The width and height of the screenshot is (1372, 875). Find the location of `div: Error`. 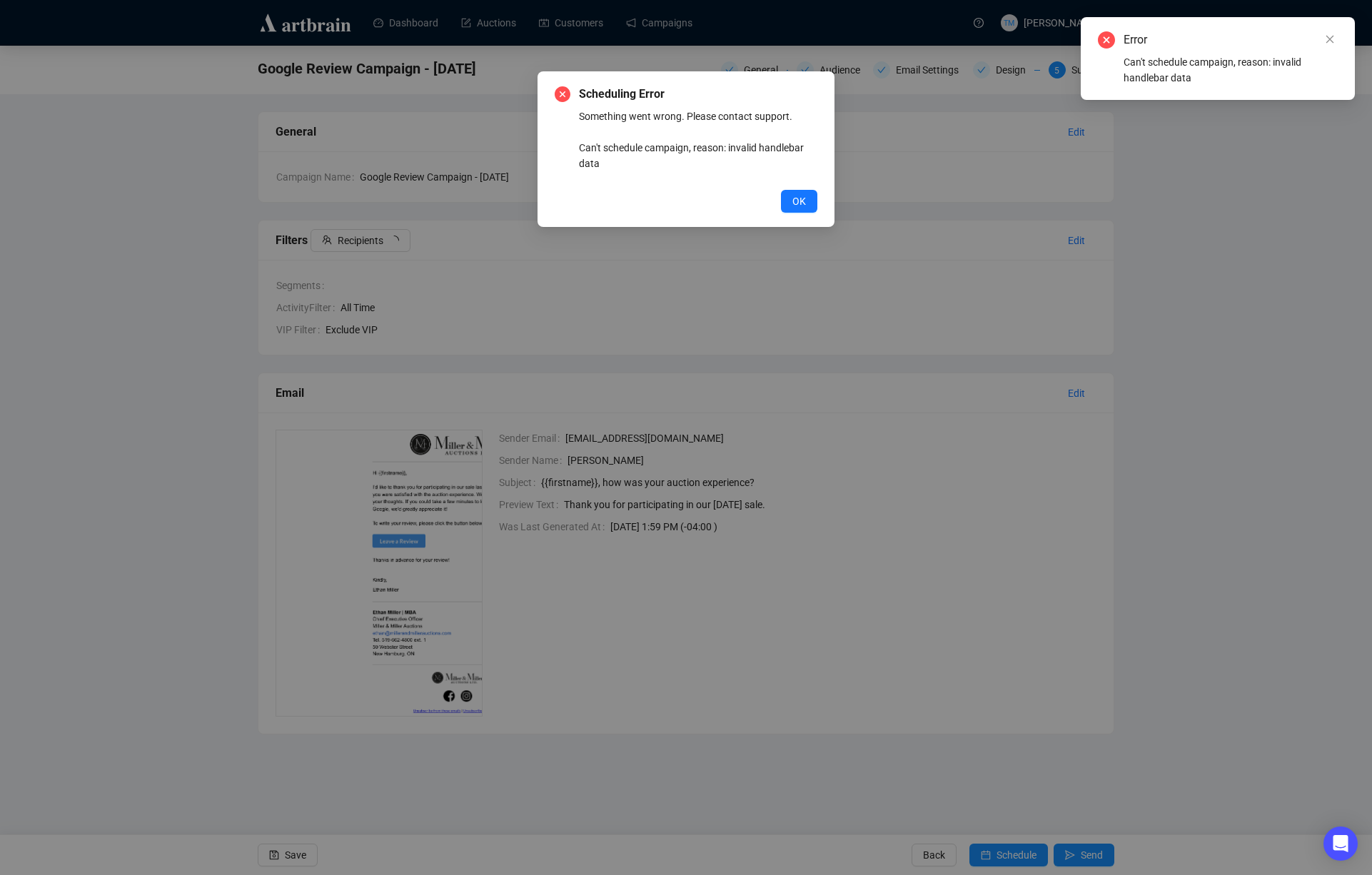

div: Error is located at coordinates (1230, 40).